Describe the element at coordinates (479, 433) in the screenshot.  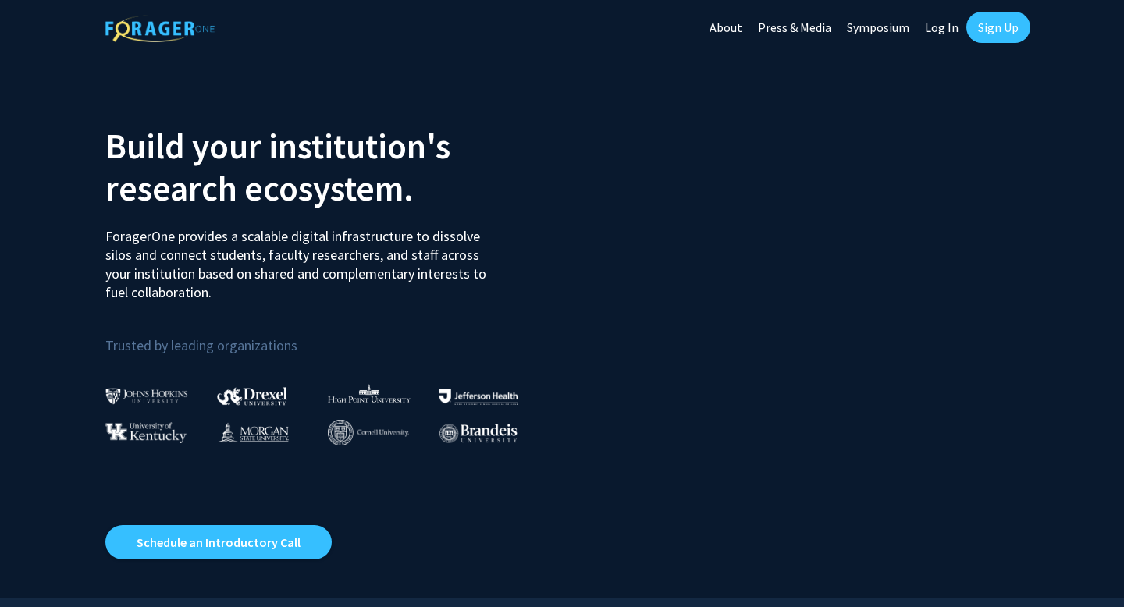
I see `img: Brandeis University` at that location.